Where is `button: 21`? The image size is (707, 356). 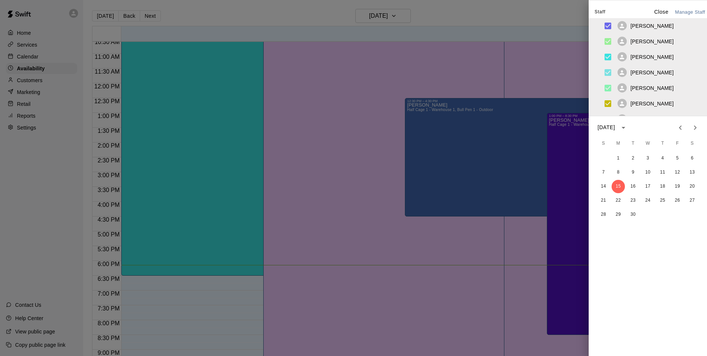
button: 21 is located at coordinates (603, 200).